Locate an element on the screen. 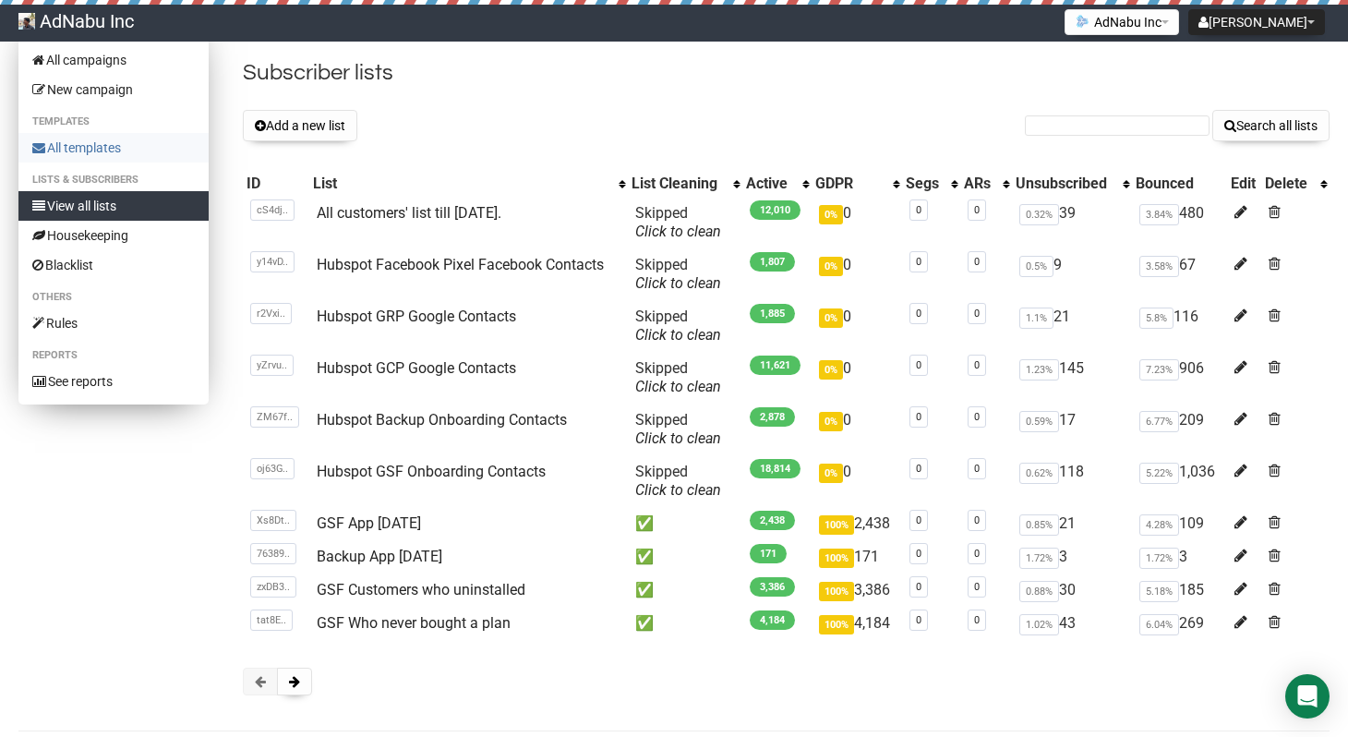 The height and width of the screenshot is (737, 1348). span: 6.04% is located at coordinates (1159, 624).